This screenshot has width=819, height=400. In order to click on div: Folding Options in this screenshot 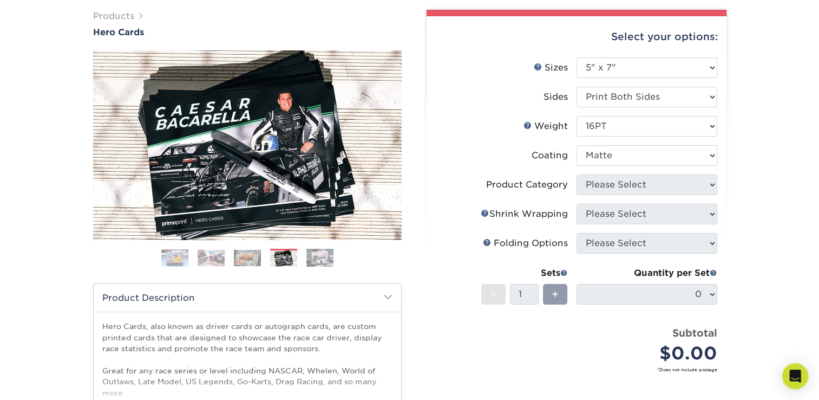, I will do `click(525, 243)`.